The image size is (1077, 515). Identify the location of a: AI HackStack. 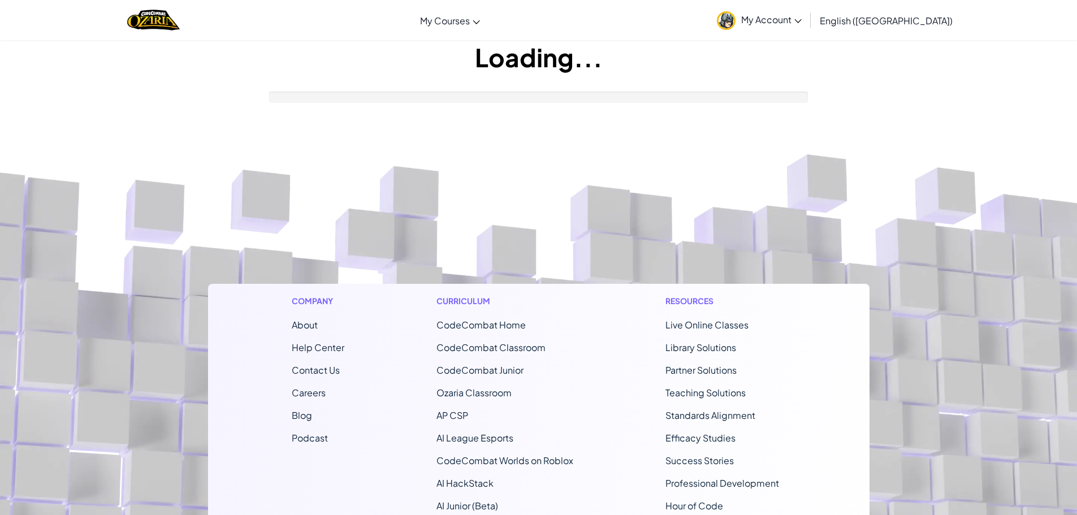
(465, 483).